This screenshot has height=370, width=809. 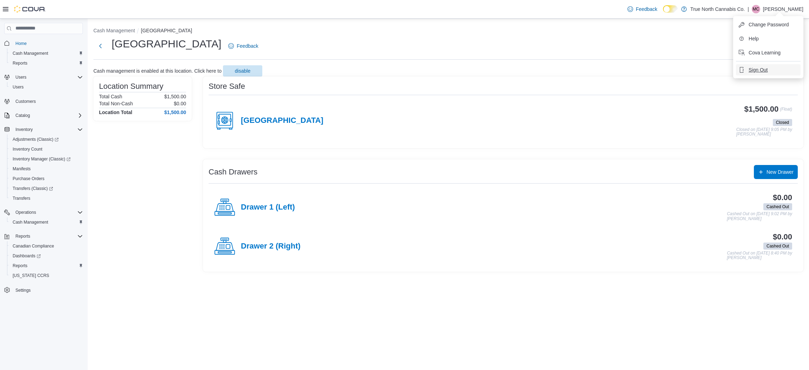 What do you see at coordinates (782, 198) in the screenshot?
I see `h3: $0.00` at bounding box center [782, 198].